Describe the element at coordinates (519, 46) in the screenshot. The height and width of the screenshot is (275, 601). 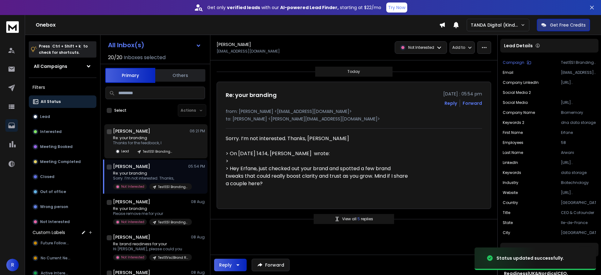
I see `p: Lead Details` at that location.